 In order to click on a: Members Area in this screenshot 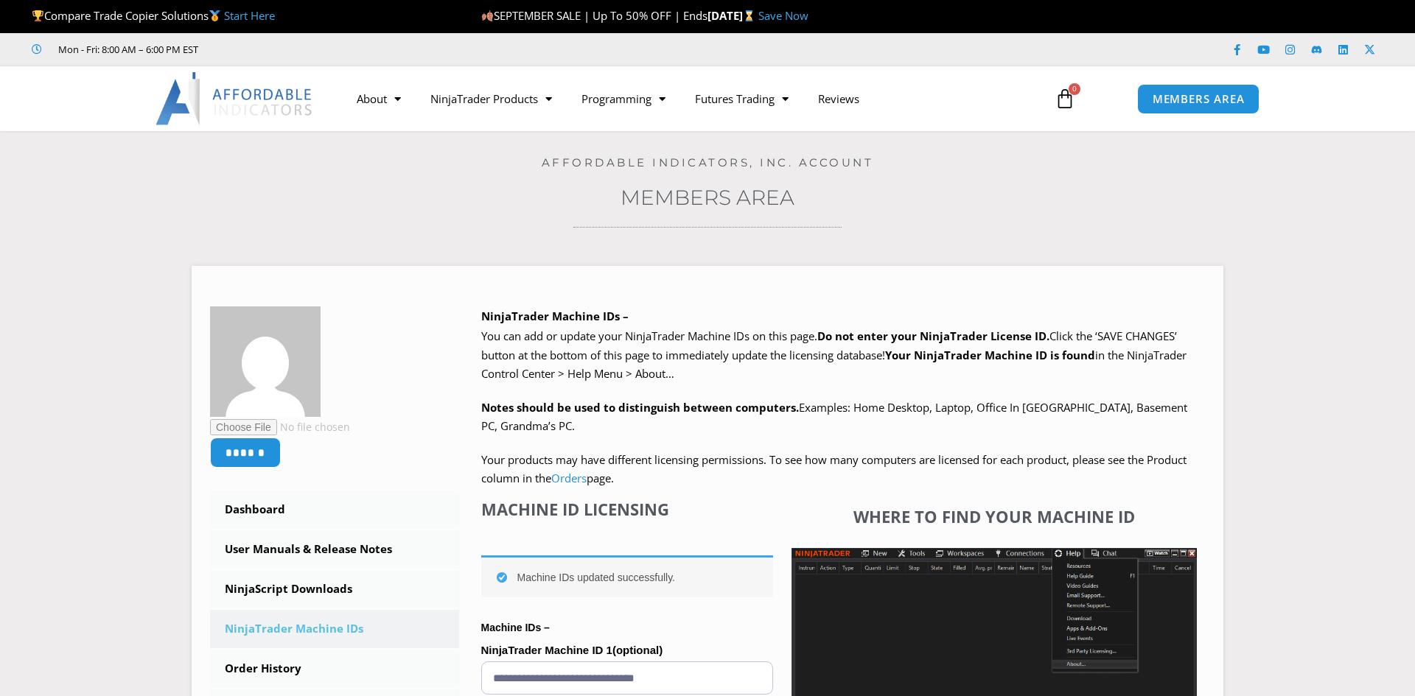, I will do `click(707, 197)`.